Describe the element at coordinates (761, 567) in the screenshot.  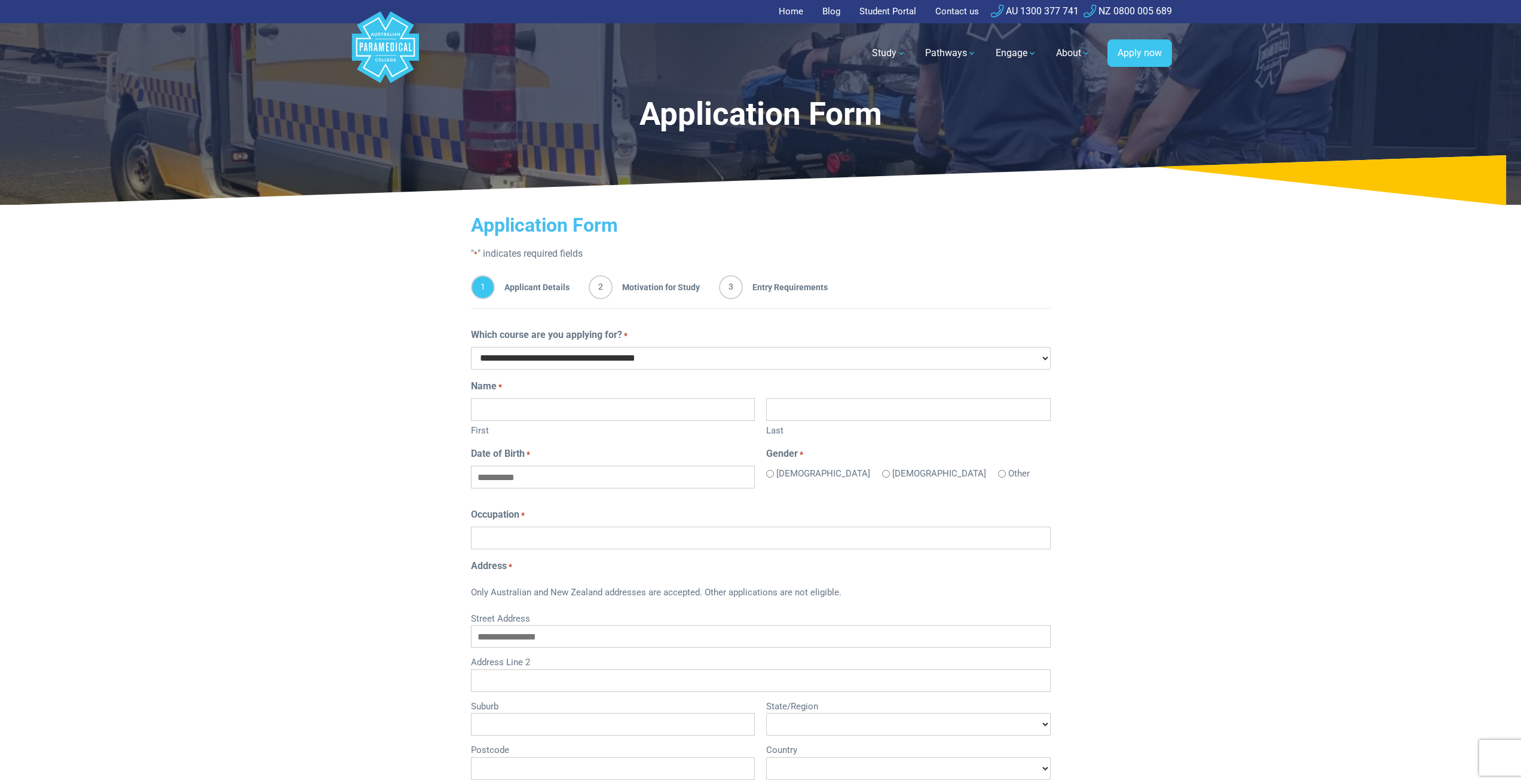
I see `legend: Address` at that location.